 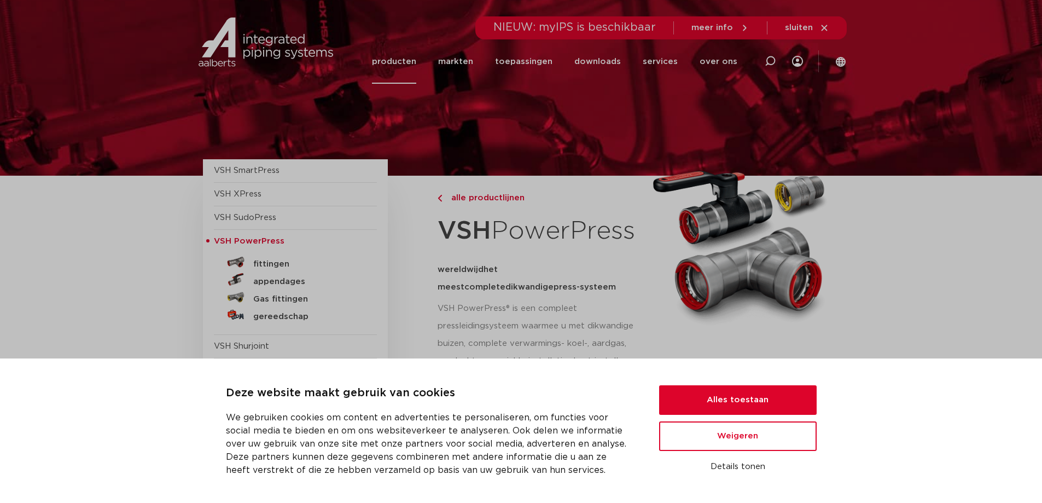 I want to click on span: VSH SmartPress, so click(x=247, y=170).